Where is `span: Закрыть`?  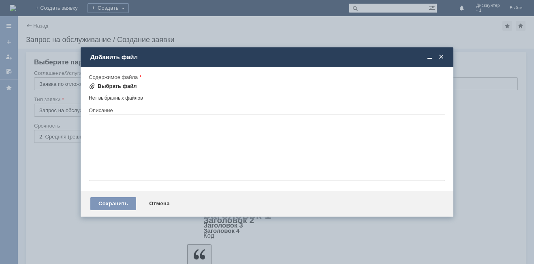 span: Закрыть is located at coordinates (441, 57).